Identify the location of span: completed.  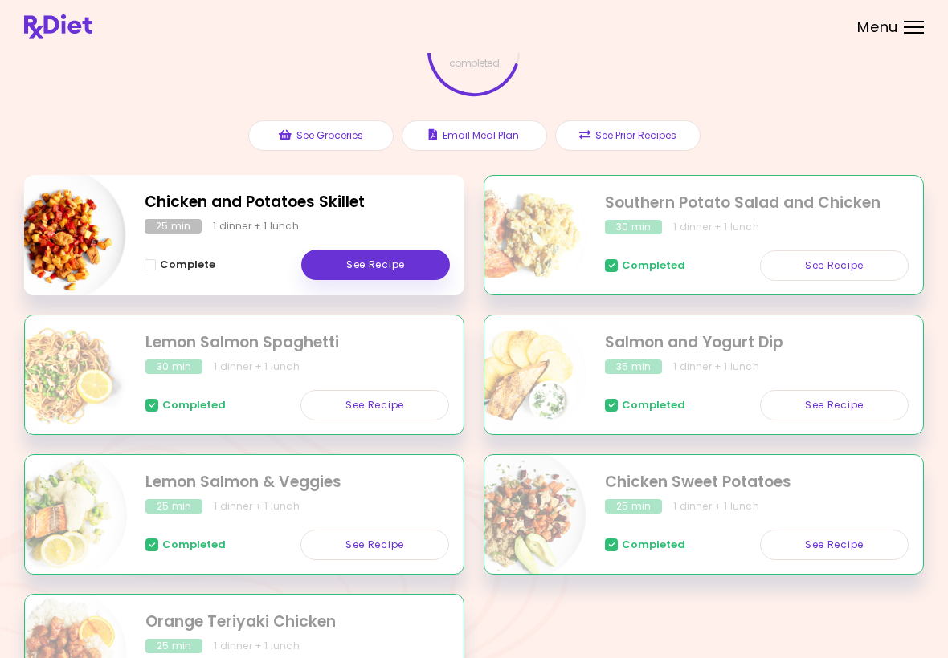
(474, 63).